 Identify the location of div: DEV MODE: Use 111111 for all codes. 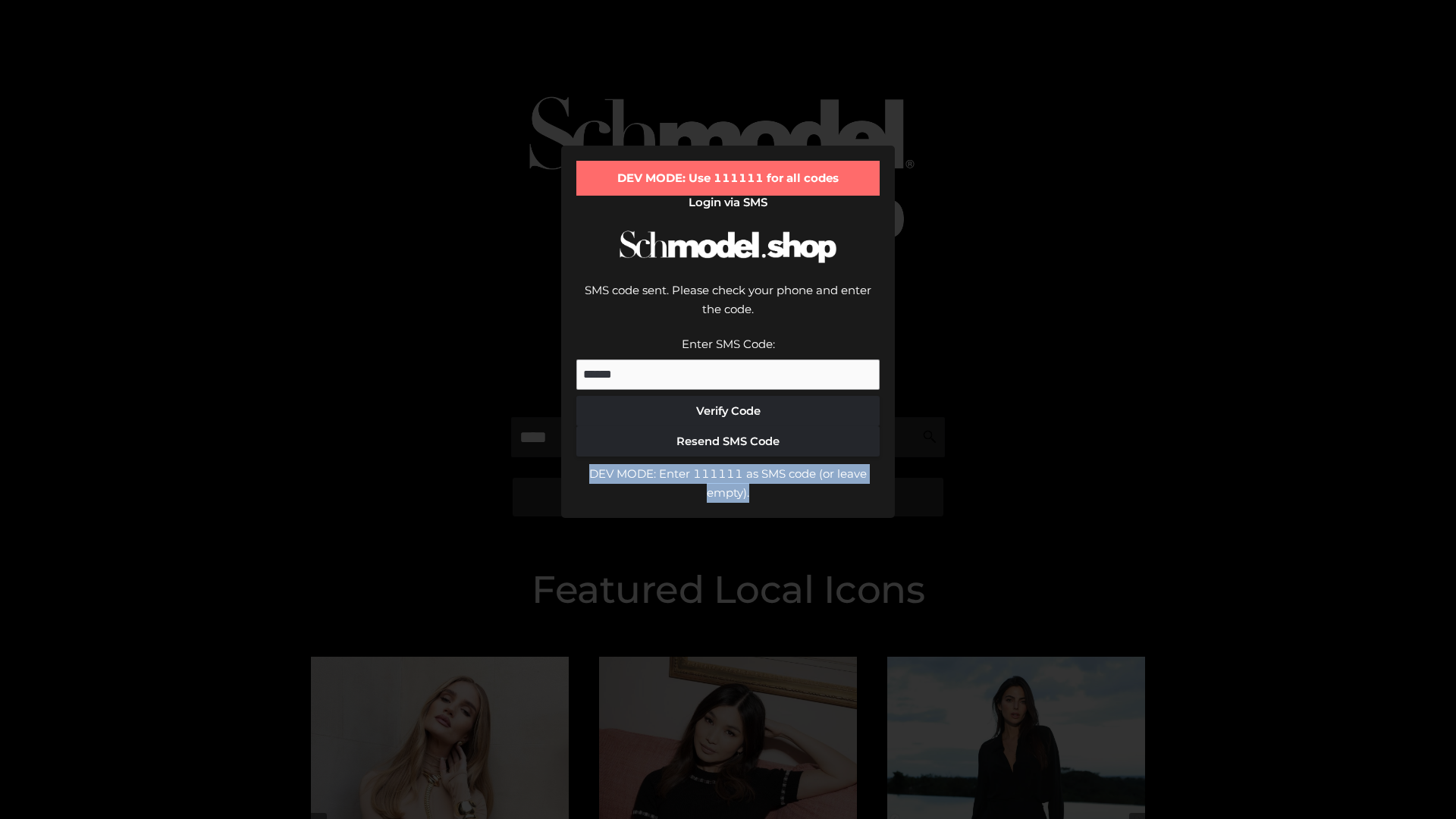
(728, 178).